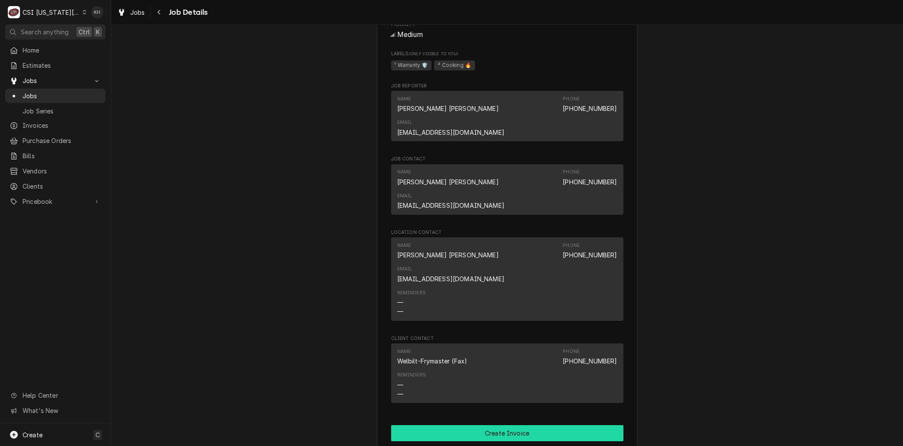 This screenshot has height=446, width=903. I want to click on div: Job Reporter List, so click(507, 118).